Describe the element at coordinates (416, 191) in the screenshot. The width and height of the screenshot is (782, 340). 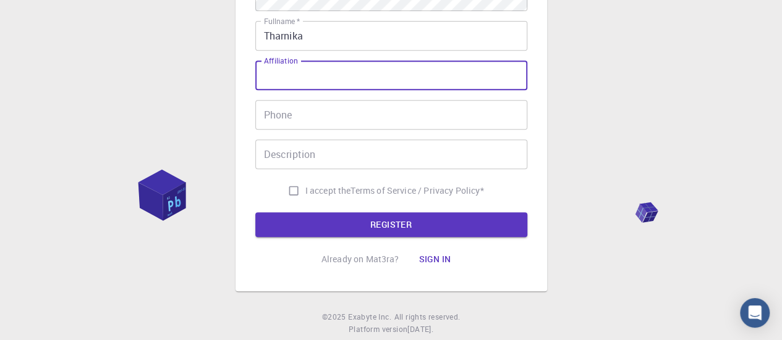
I see `a: Terms of Service / Privacy Policy*` at that location.